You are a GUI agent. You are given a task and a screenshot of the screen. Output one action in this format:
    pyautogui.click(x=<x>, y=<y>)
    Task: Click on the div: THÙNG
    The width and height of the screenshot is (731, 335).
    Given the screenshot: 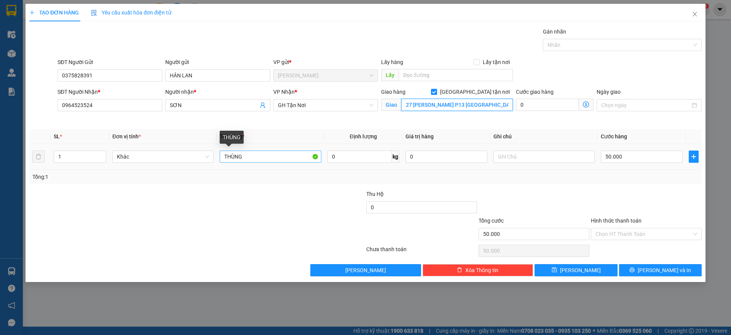 What is the action you would take?
    pyautogui.click(x=232, y=137)
    